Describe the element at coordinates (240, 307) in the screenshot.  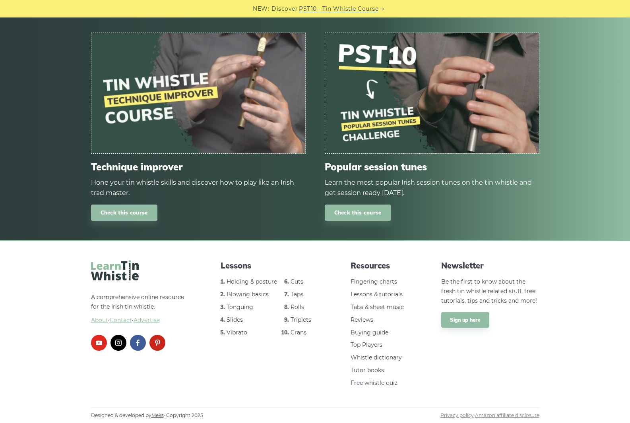
I see `a: Tonguing` at that location.